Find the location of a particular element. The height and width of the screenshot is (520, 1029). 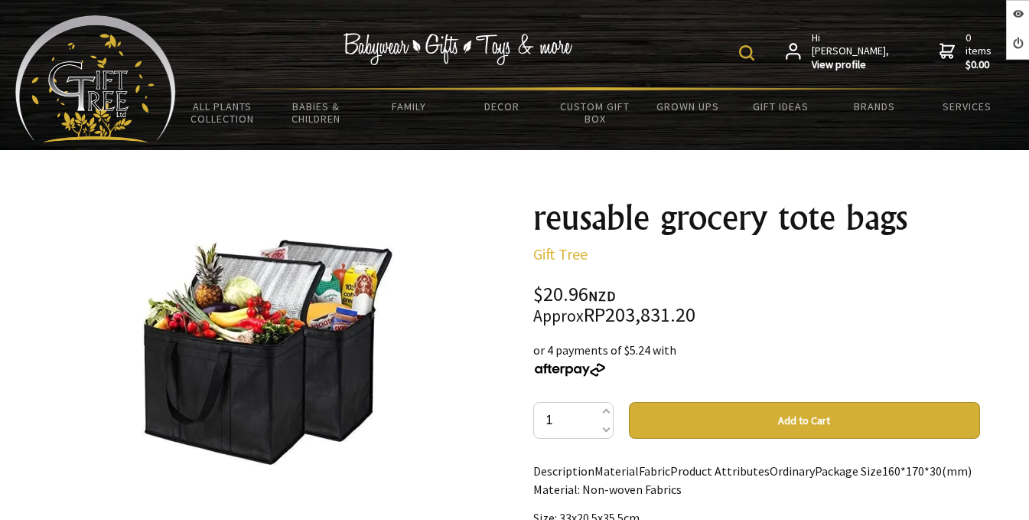

img: Afterpay is located at coordinates (570, 370).